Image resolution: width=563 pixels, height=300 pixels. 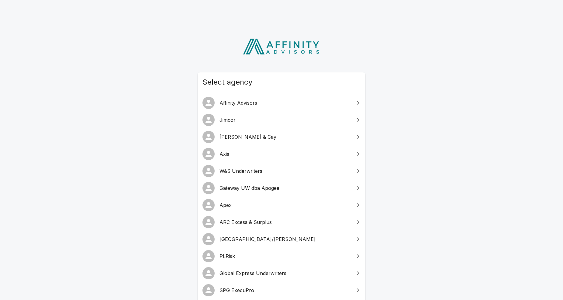 What do you see at coordinates (285, 188) in the screenshot?
I see `span: Gateway UW dba Apogee` at bounding box center [285, 188].